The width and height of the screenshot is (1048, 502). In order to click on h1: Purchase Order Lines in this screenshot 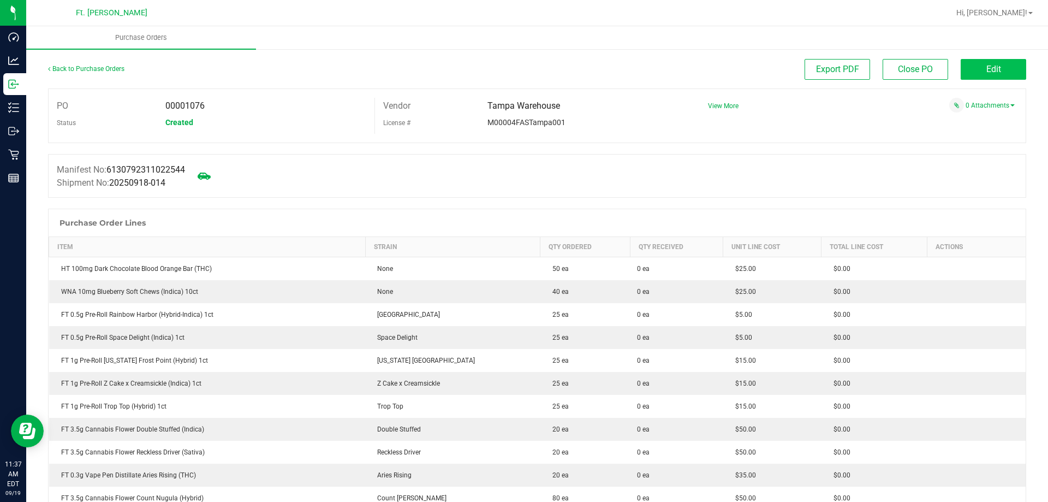, I will do `click(103, 223)`.